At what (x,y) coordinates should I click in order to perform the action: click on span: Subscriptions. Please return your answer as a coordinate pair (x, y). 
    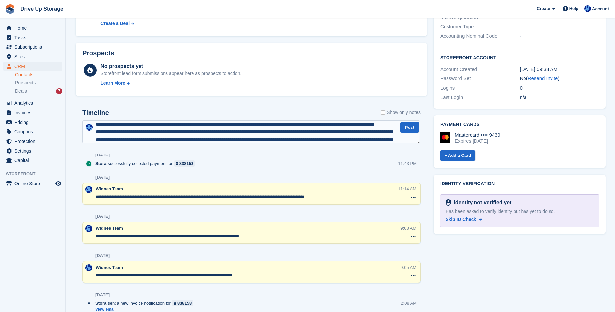
    Looking at the image, I should click on (34, 47).